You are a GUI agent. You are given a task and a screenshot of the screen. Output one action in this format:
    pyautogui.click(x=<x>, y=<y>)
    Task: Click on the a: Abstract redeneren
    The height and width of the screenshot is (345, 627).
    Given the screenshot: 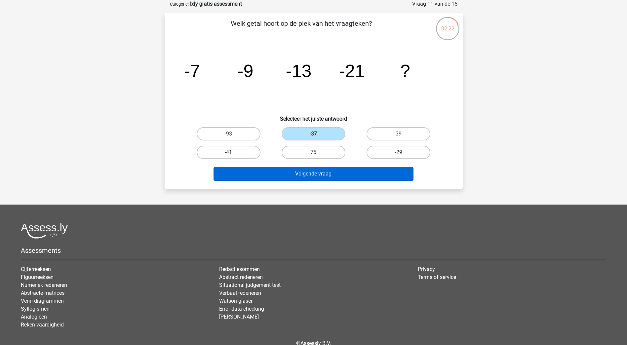 What is the action you would take?
    pyautogui.click(x=241, y=277)
    